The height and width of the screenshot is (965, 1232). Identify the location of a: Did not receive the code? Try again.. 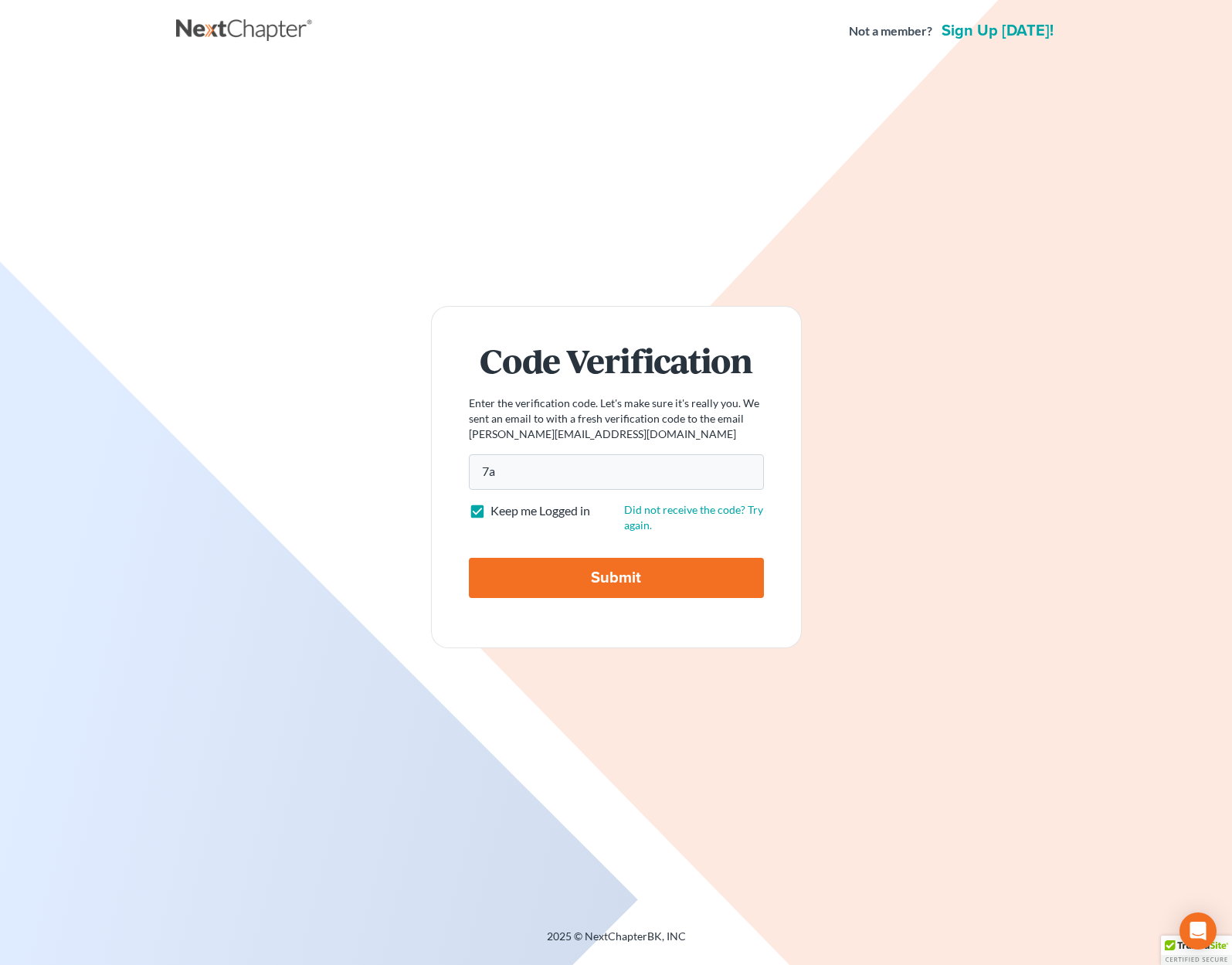
(693, 517).